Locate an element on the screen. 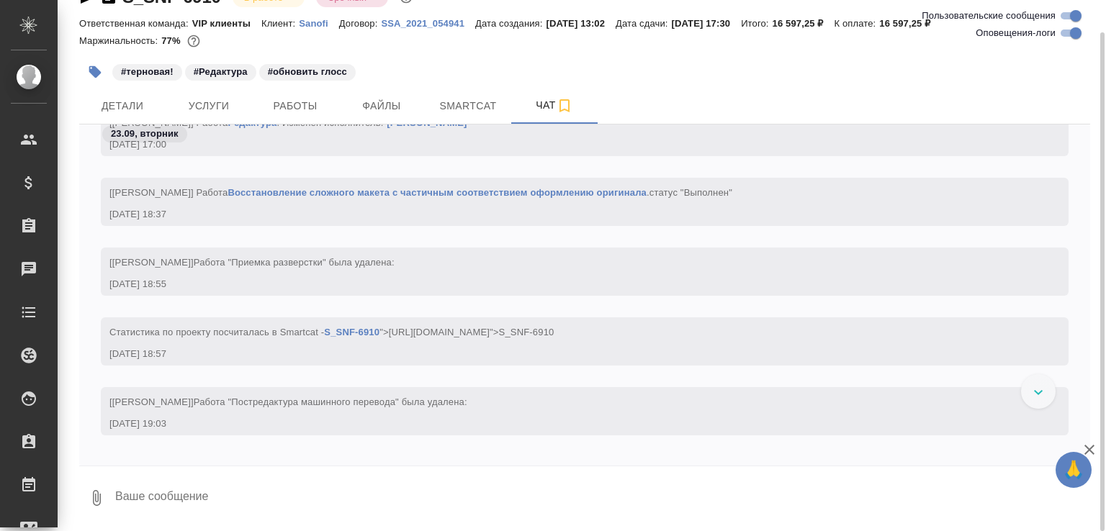 Image resolution: width=1106 pixels, height=531 pixels. p: #терновая! is located at coordinates (147, 72).